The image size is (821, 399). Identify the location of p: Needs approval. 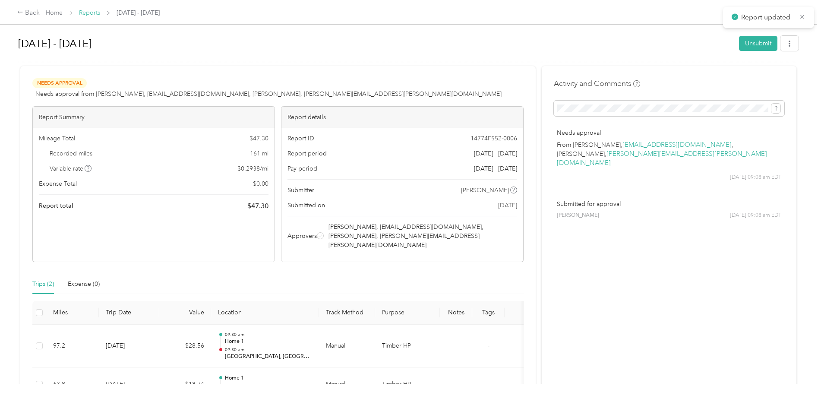
(669, 132).